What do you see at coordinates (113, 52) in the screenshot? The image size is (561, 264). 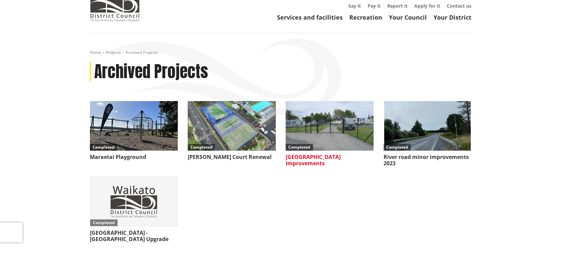 I see `a: Projects` at bounding box center [113, 52].